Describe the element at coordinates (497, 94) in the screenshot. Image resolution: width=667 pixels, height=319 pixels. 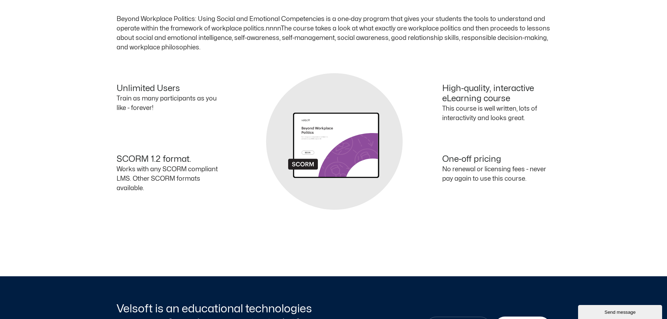
I see `h4: High-quality, interactive eLearning course` at that location.